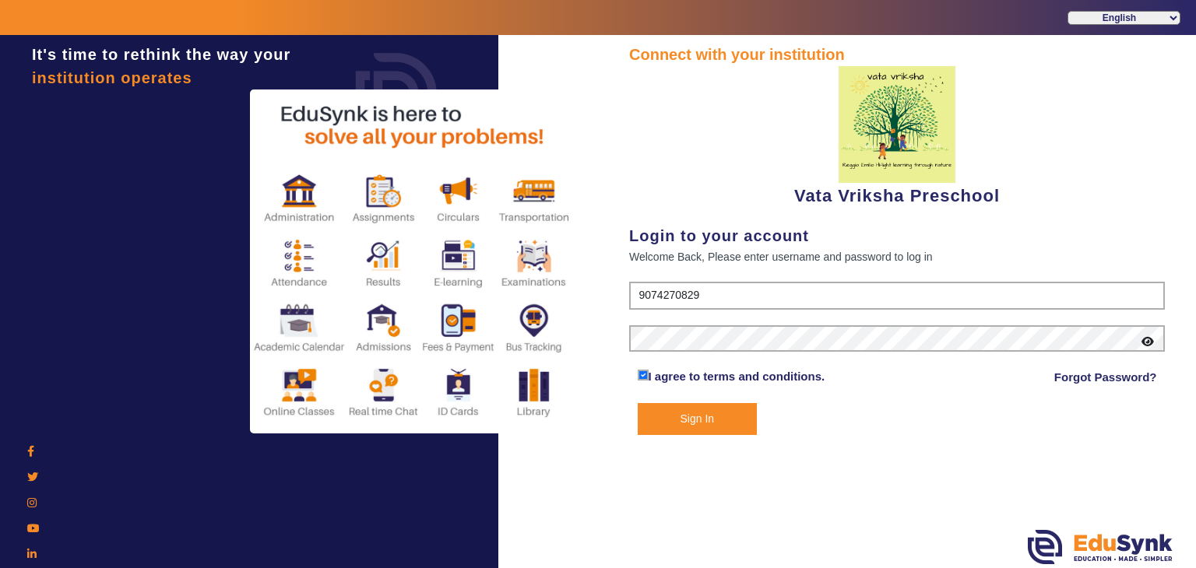 The width and height of the screenshot is (1196, 568). Describe the element at coordinates (161, 54) in the screenshot. I see `span: It's time to rethink the way your` at that location.